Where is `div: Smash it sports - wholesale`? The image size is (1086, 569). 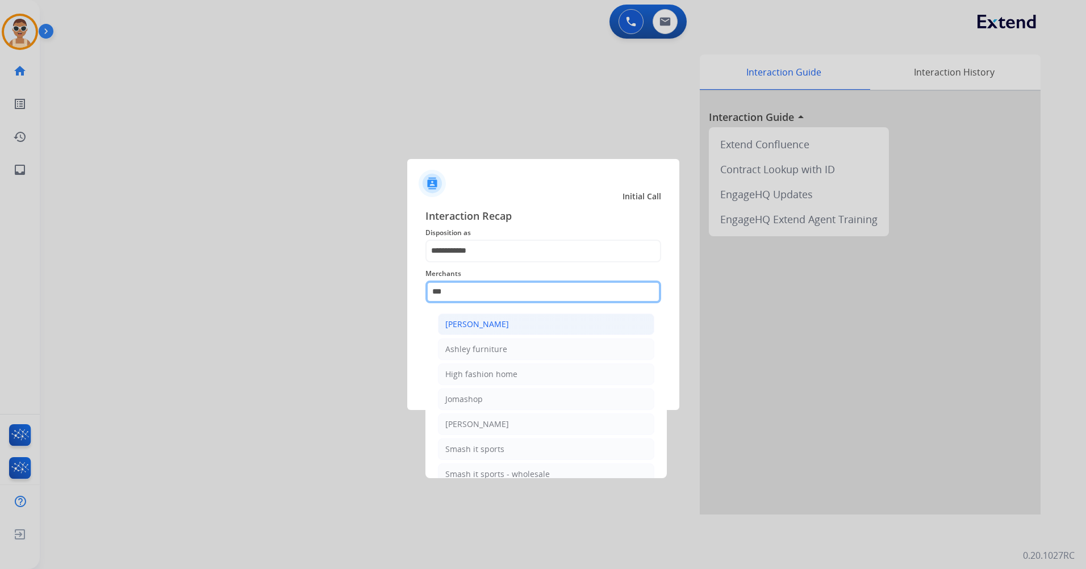 div: Smash it sports - wholesale is located at coordinates (497, 474).